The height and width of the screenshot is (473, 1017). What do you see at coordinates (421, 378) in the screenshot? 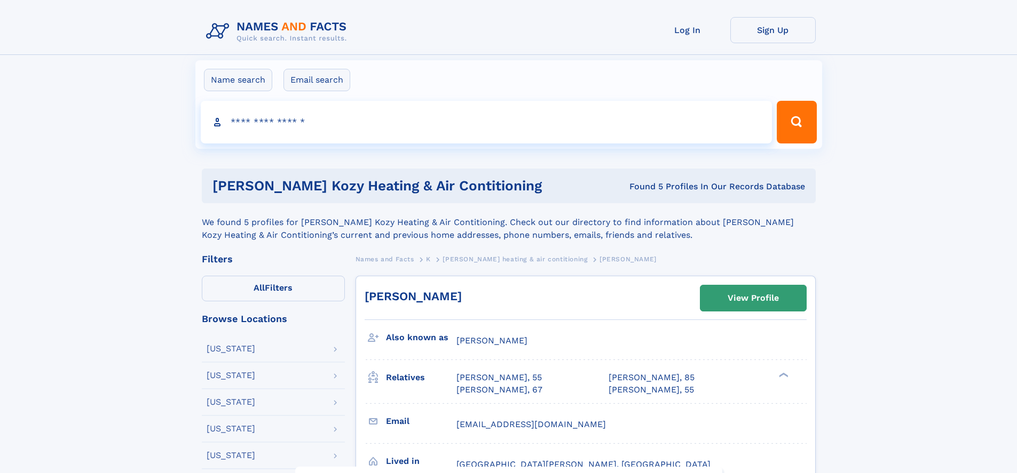
I see `h3: Relatives` at bounding box center [421, 378].